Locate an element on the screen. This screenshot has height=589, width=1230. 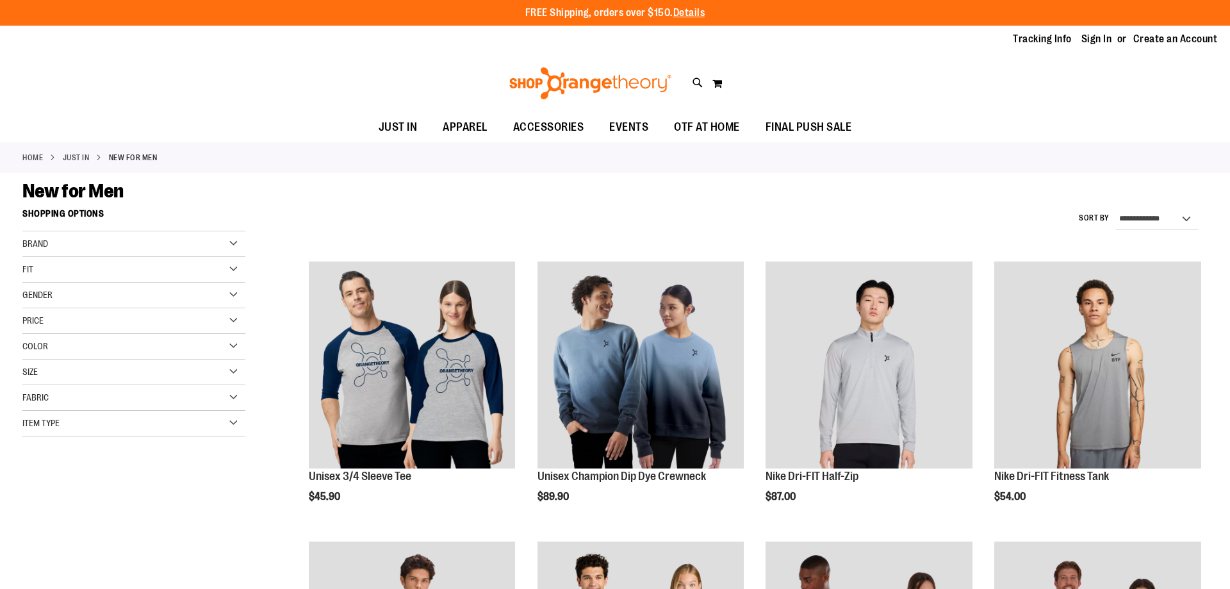
span: Price is located at coordinates (33, 320).